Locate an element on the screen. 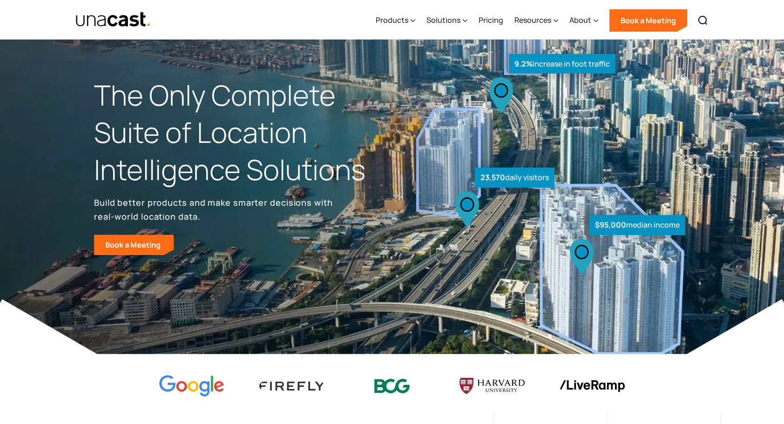  strong: 23,570 is located at coordinates (493, 177).